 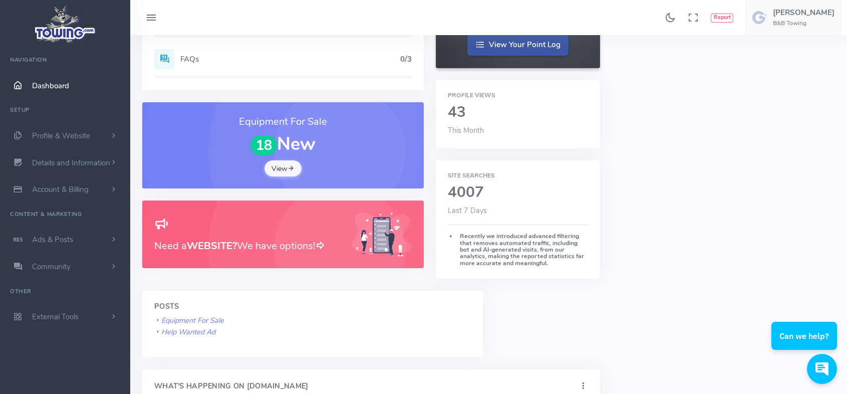 I want to click on h5: 0/3, so click(x=406, y=59).